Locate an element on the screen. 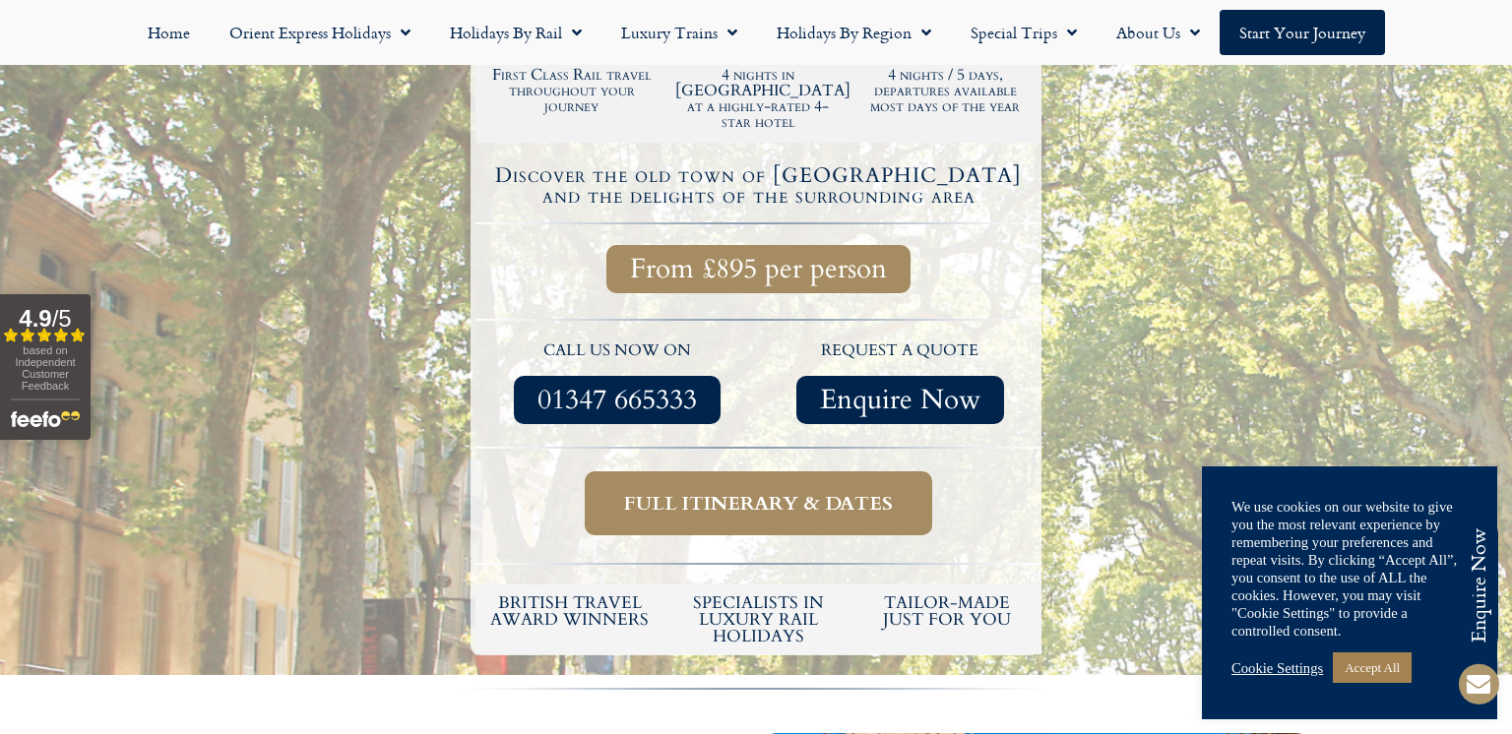 The height and width of the screenshot is (734, 1512). p: call us now on is located at coordinates (617, 351).